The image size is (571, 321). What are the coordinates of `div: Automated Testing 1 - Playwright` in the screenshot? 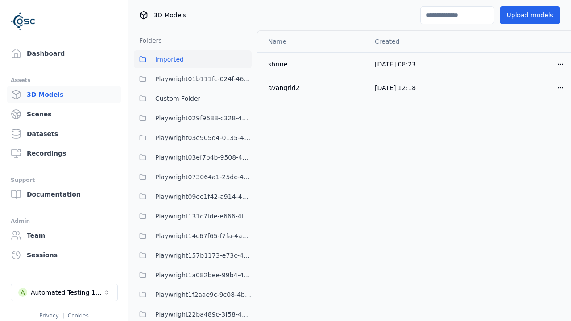 It's located at (67, 293).